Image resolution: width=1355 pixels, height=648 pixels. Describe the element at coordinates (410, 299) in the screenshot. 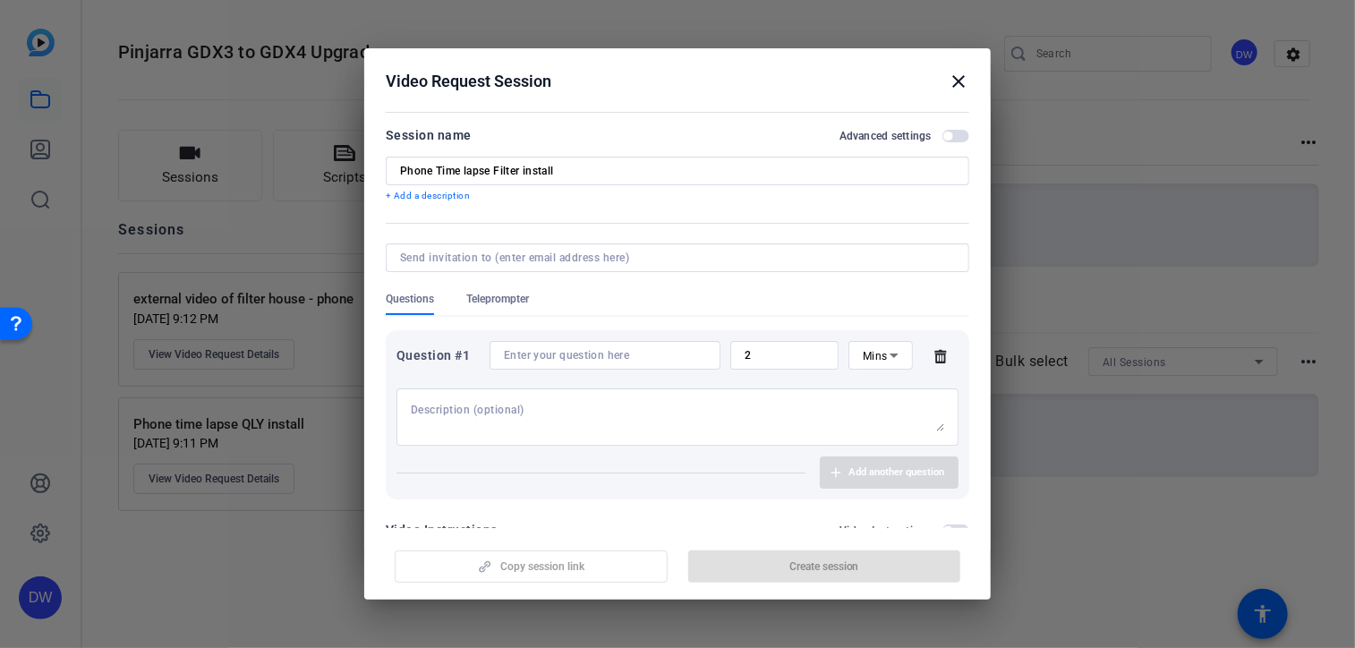

I see `span: Questions` at that location.